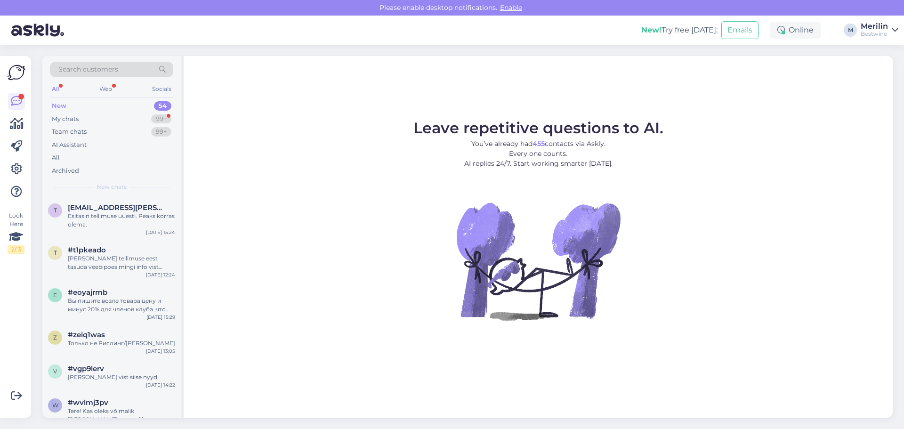 The image size is (904, 429). Describe the element at coordinates (86, 369) in the screenshot. I see `span: #vgp9lerv` at that location.